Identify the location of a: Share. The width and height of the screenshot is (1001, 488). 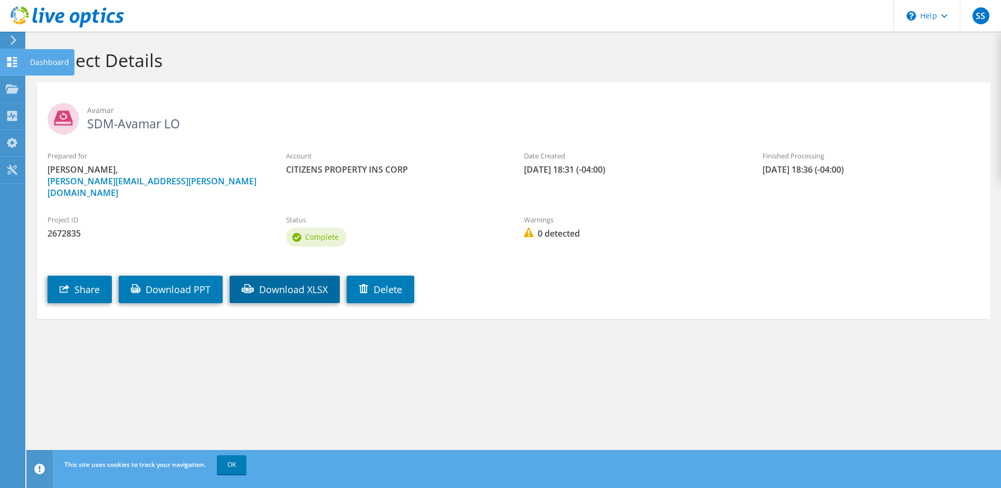
(80, 289).